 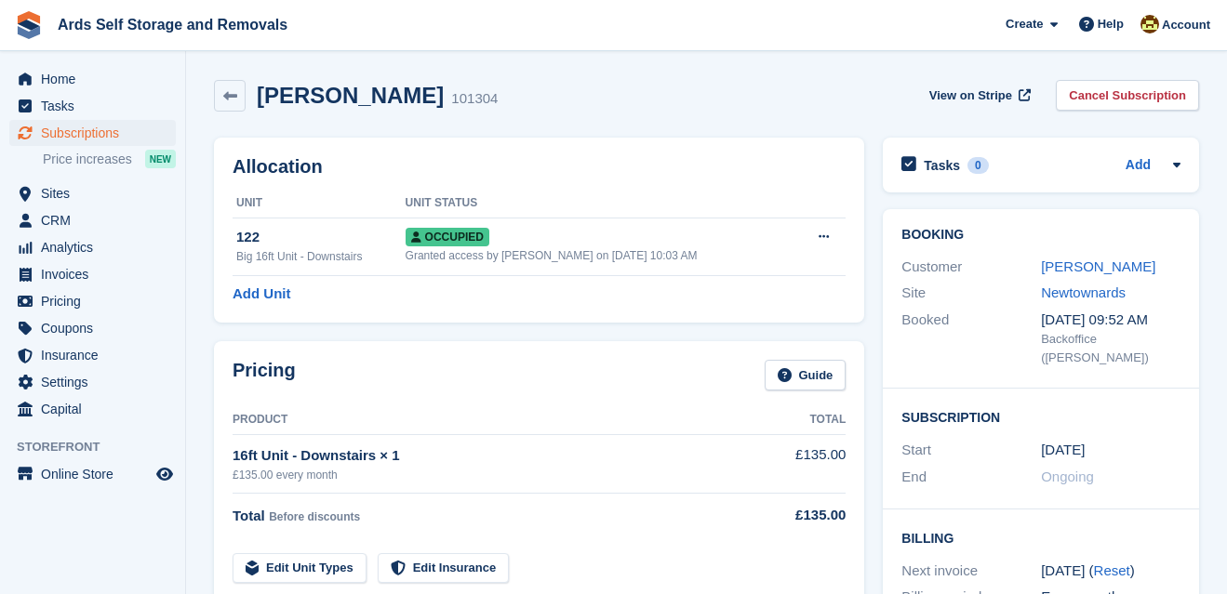 I want to click on h2: Billing, so click(x=1041, y=538).